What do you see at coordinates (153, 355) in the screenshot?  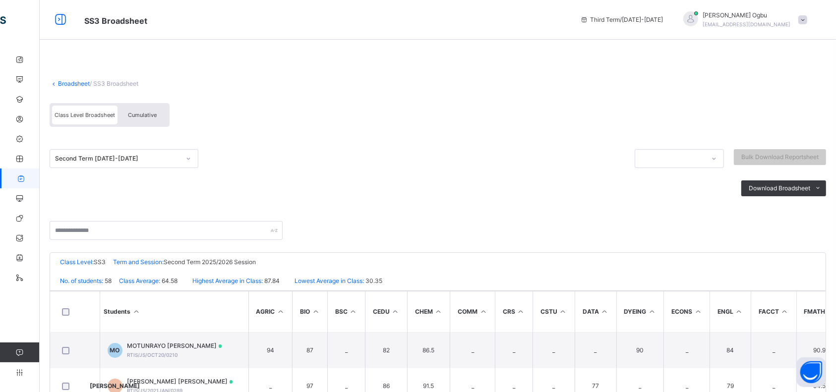 I see `span: RTIS/JS/OCT20/0210` at bounding box center [153, 355].